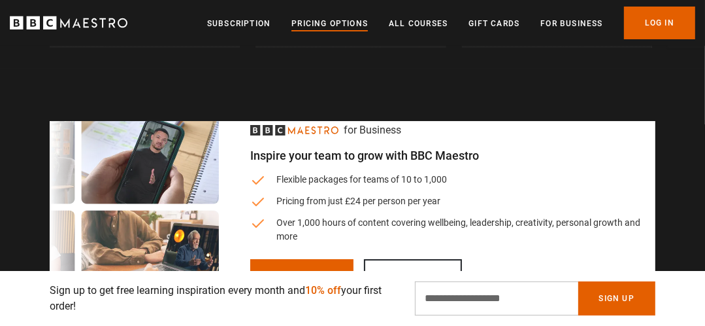  Describe the element at coordinates (453, 155) in the screenshot. I see `h2: Inspire your team to grow with BBC Maestro` at that location.